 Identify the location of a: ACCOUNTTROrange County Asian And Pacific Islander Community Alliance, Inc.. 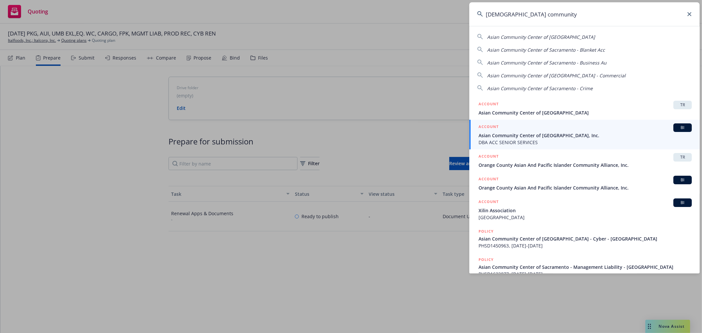
(584, 161).